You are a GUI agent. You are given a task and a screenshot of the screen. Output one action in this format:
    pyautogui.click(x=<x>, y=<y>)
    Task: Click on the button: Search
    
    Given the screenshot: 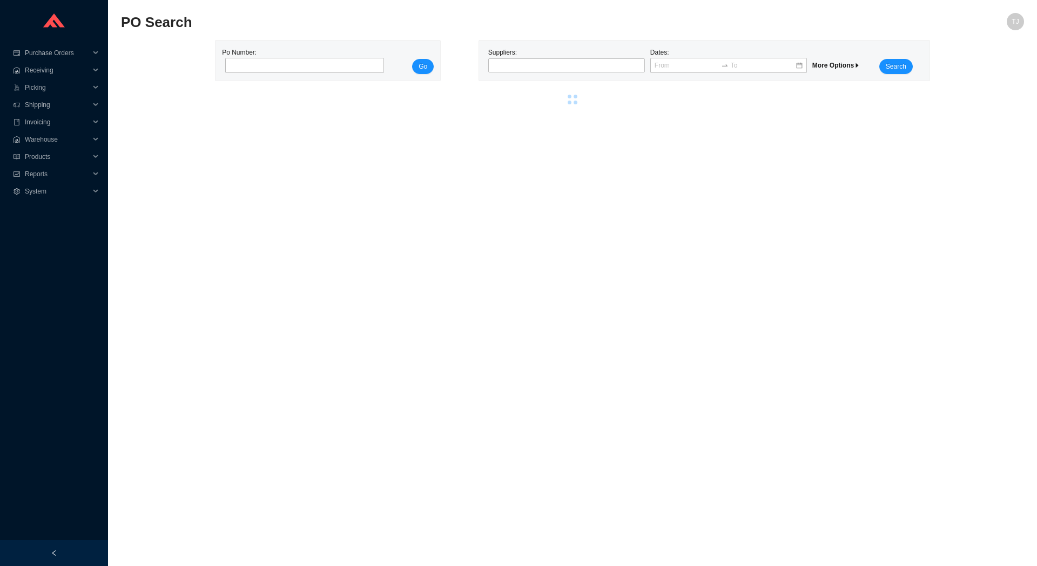 What is the action you would take?
    pyautogui.click(x=896, y=66)
    